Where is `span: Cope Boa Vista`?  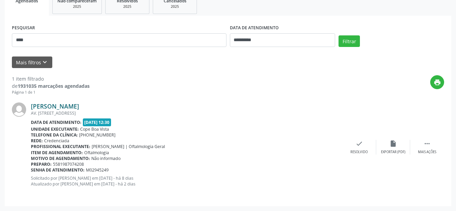 span: Cope Boa Vista is located at coordinates (94, 129).